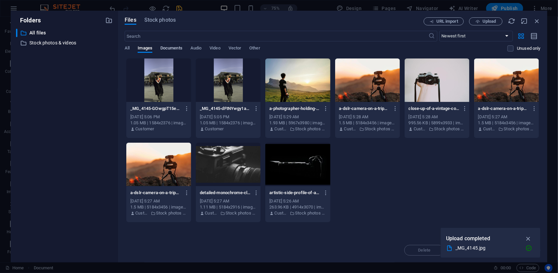  What do you see at coordinates (437, 123) in the screenshot?
I see `div: 995.56 KB | 5899x3933 | image/jpeg` at bounding box center [437, 123].